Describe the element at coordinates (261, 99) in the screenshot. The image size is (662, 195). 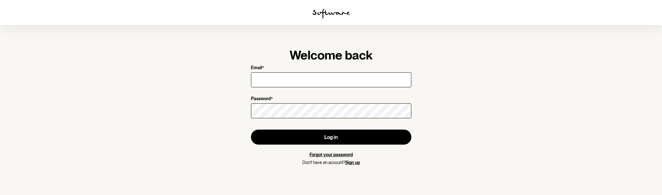
I see `p: Password` at that location.